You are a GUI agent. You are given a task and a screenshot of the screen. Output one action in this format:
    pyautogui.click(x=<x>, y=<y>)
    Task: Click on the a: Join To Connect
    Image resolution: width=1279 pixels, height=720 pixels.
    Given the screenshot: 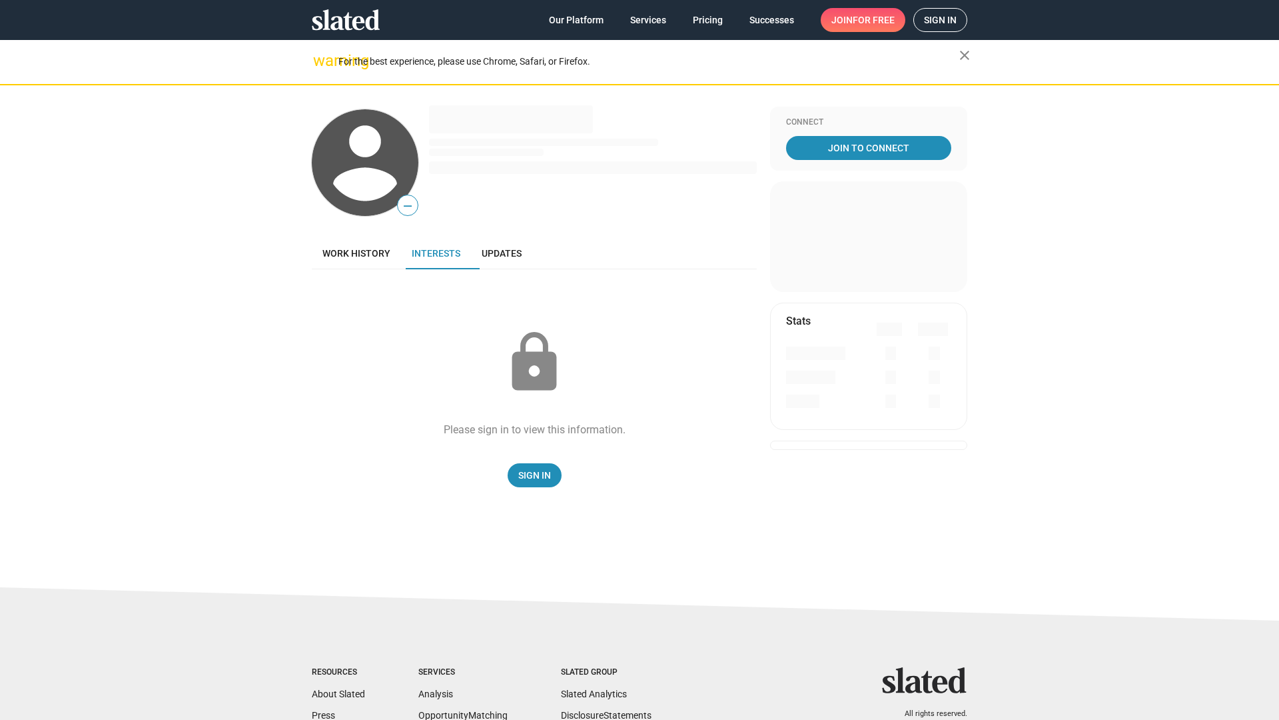 What is the action you would take?
    pyautogui.click(x=869, y=148)
    